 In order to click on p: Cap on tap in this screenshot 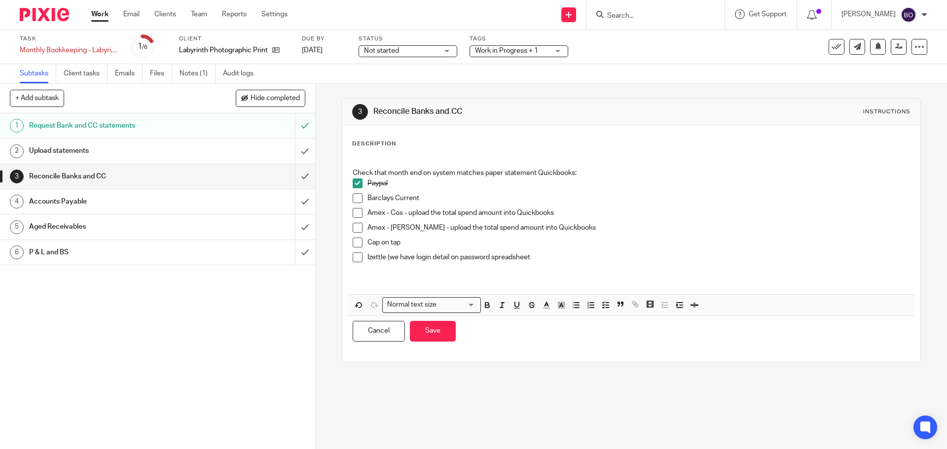, I will do `click(638, 243)`.